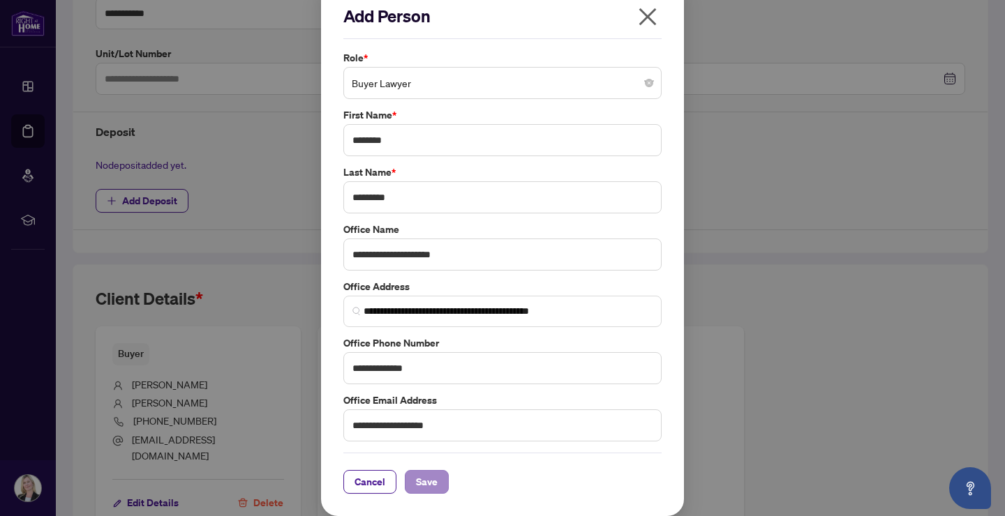 Image resolution: width=1005 pixels, height=516 pixels. What do you see at coordinates (502, 58) in the screenshot?
I see `label: Role` at bounding box center [502, 58].